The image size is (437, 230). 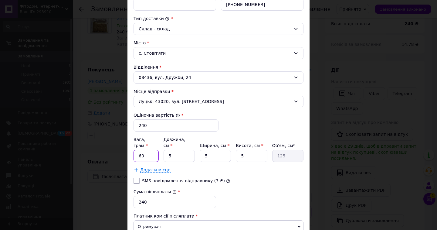 What do you see at coordinates (219, 19) in the screenshot?
I see `div: Тип доставки` at bounding box center [219, 19].